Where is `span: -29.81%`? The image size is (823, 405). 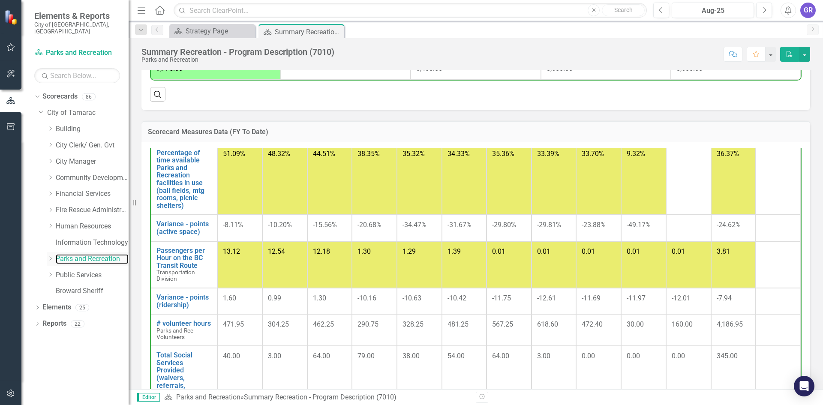 span: -29.81% is located at coordinates (549, 225).